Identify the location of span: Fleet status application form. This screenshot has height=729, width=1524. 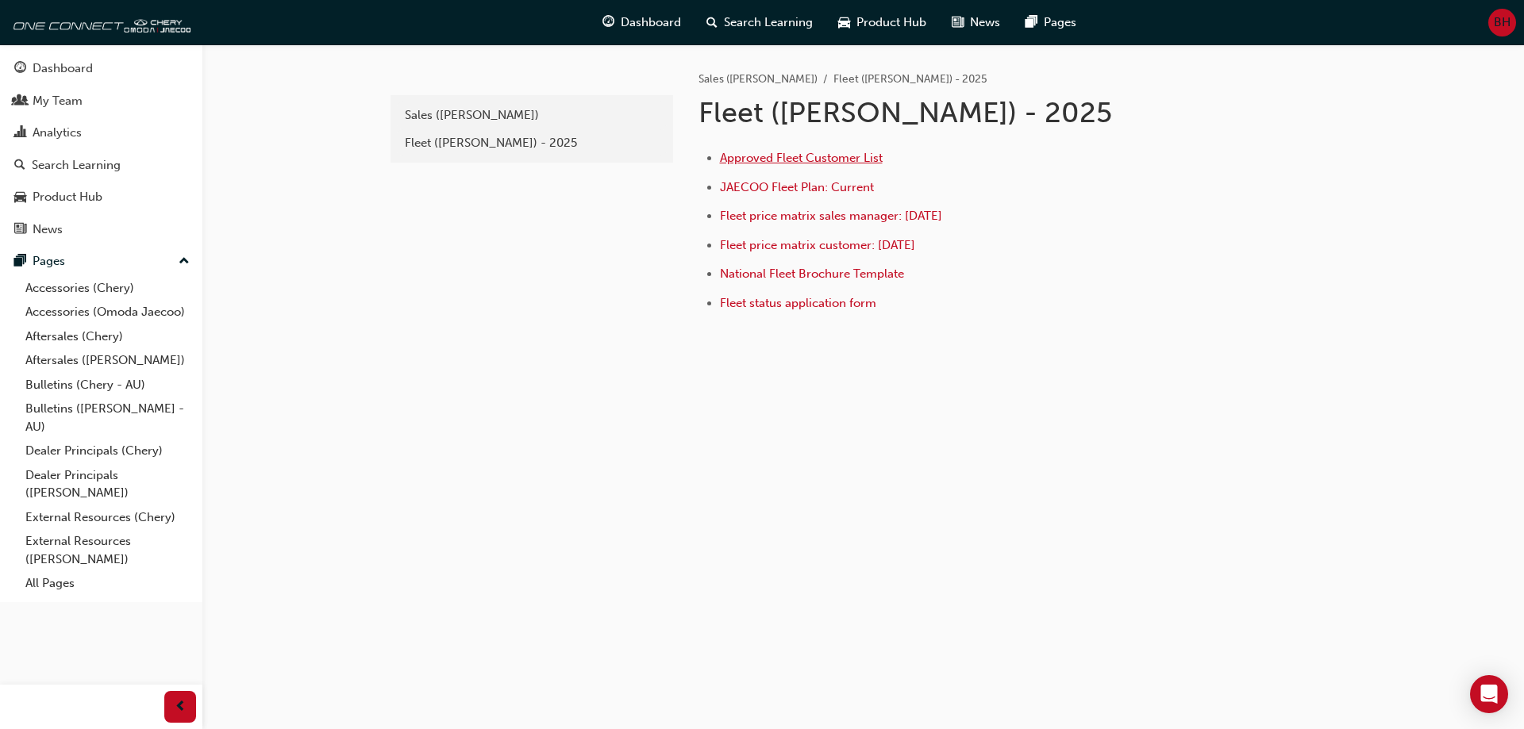
(798, 303).